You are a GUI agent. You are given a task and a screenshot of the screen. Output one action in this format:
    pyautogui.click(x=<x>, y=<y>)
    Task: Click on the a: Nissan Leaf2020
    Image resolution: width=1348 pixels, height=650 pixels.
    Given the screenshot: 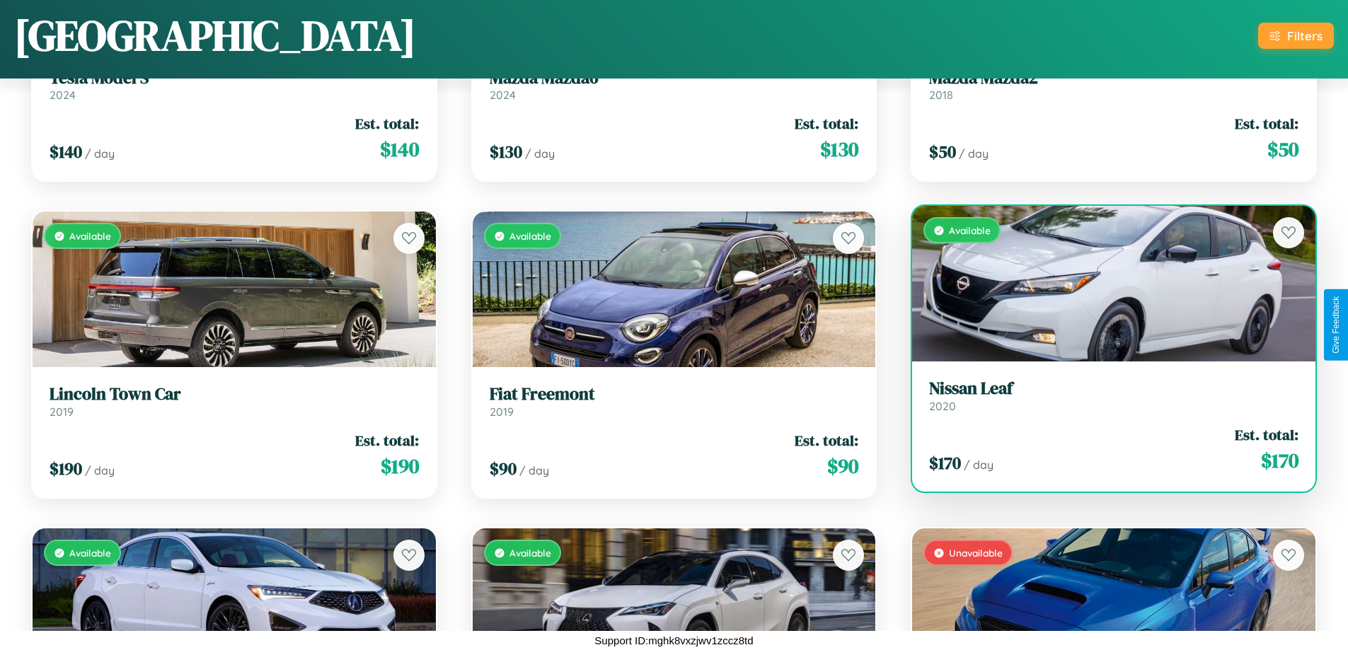 What is the action you would take?
    pyautogui.click(x=1114, y=396)
    